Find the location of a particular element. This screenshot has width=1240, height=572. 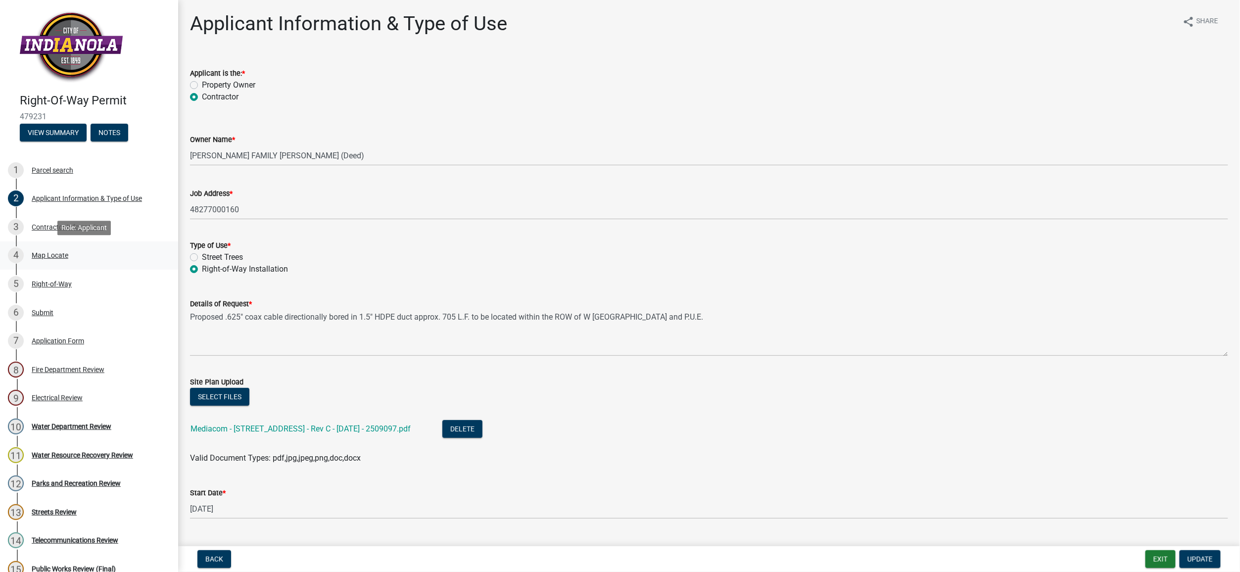

span: 479231 is located at coordinates (89, 116).